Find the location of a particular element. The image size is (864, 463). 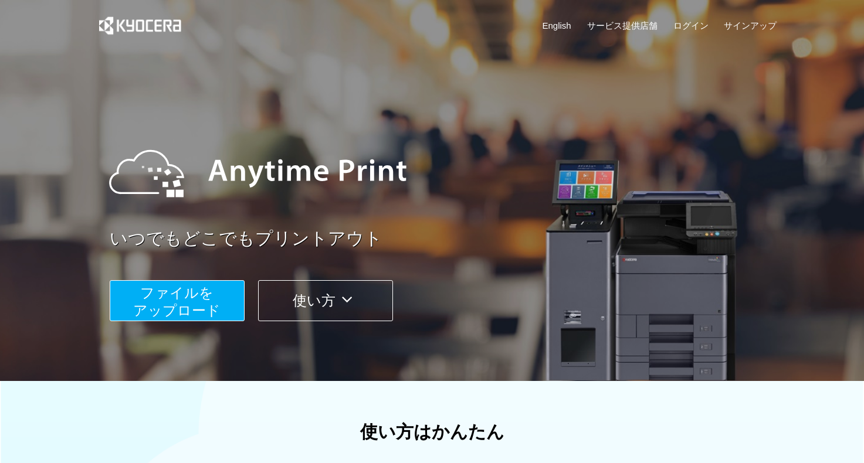

a: サービス提供店舗 is located at coordinates (622, 25).